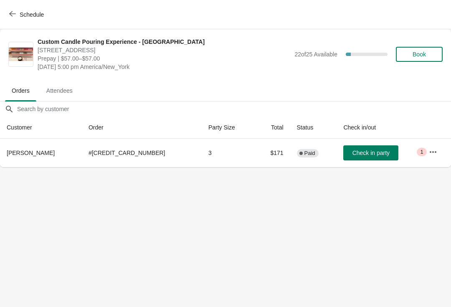  Describe the element at coordinates (272, 153) in the screenshot. I see `td: $171` at that location.